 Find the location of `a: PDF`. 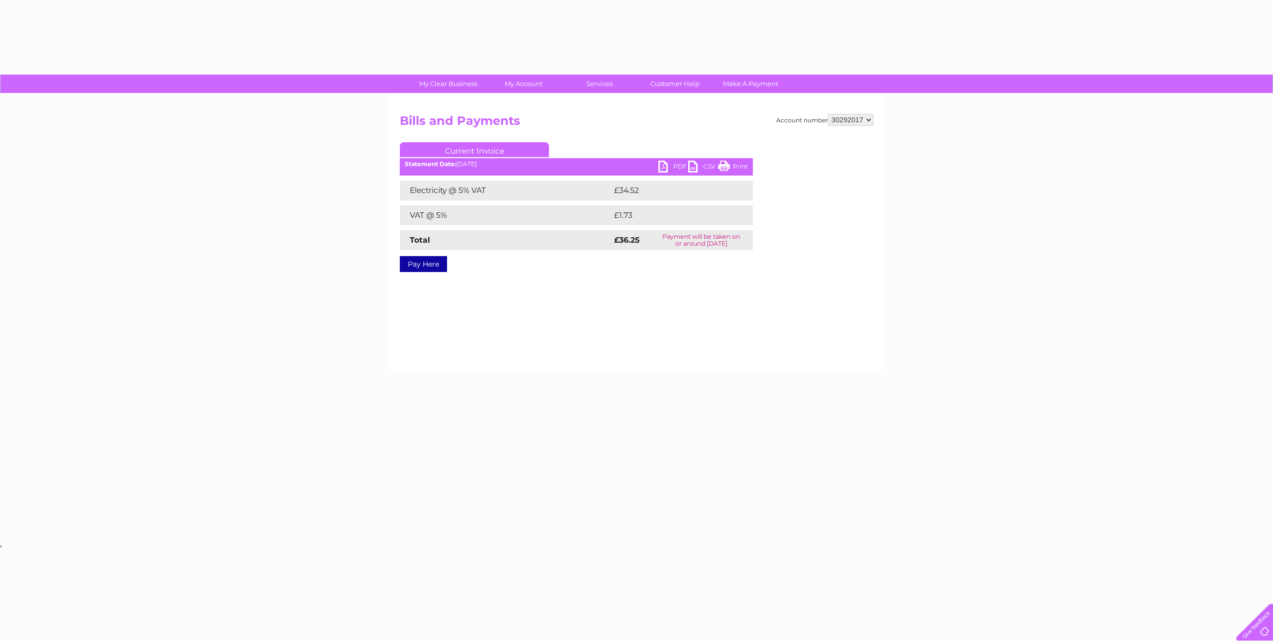

a: PDF is located at coordinates (673, 168).